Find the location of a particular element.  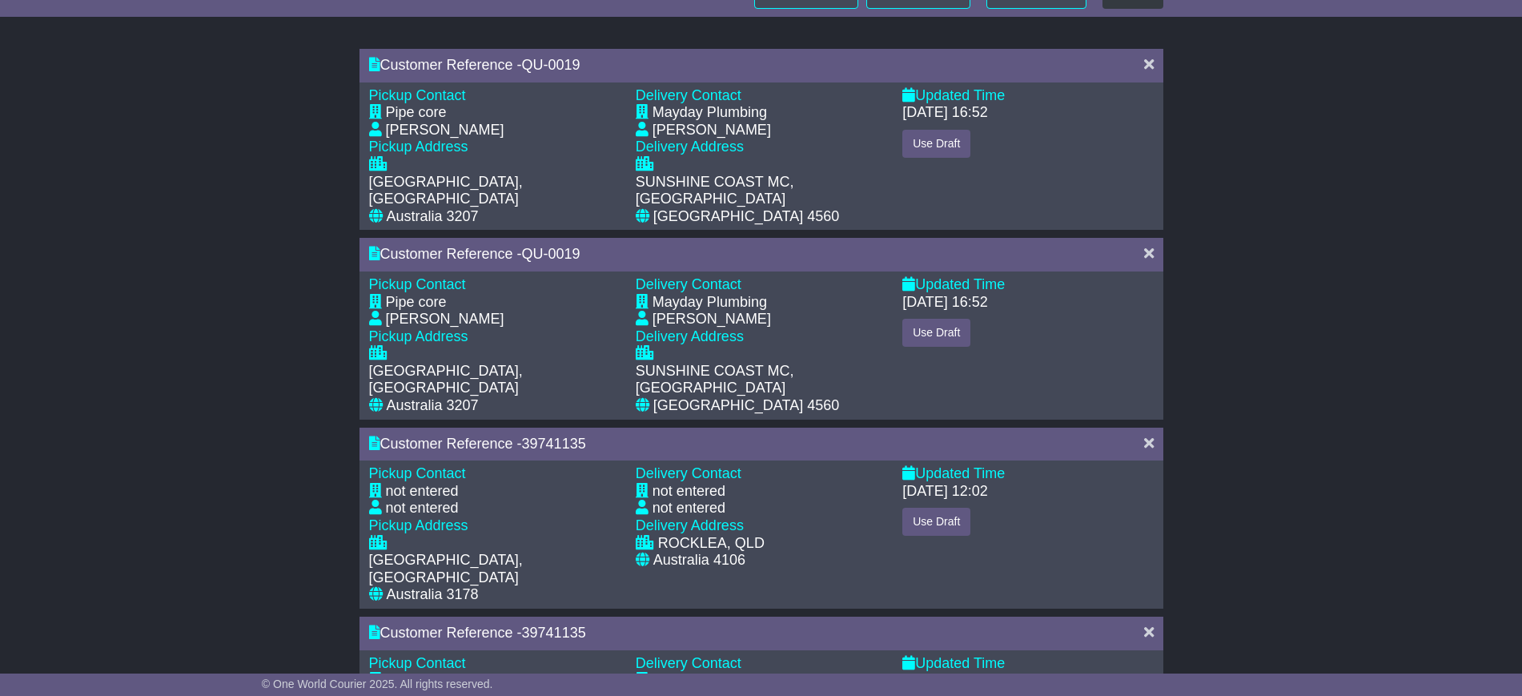

div: Australia 3178 is located at coordinates (432, 595).